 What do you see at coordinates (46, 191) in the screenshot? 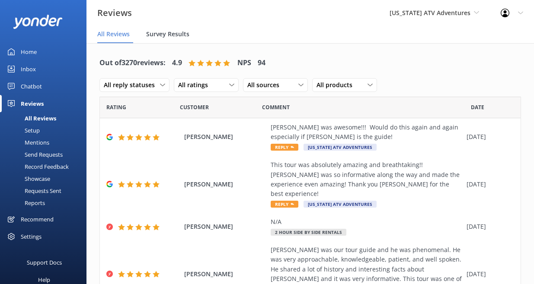
I see `a: Requests Sent` at bounding box center [46, 191].